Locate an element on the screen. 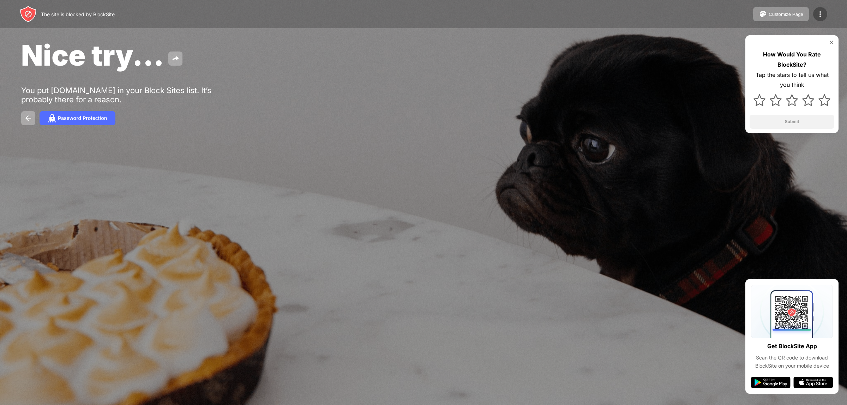  div: Password Protection is located at coordinates (82, 118).